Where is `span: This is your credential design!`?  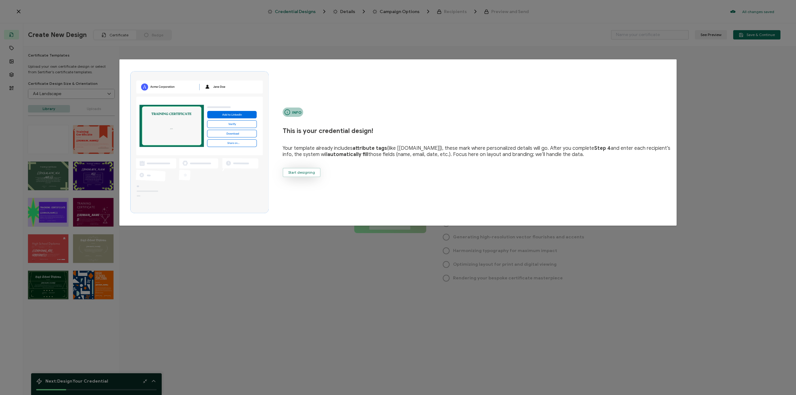 span: This is your credential design! is located at coordinates (328, 131).